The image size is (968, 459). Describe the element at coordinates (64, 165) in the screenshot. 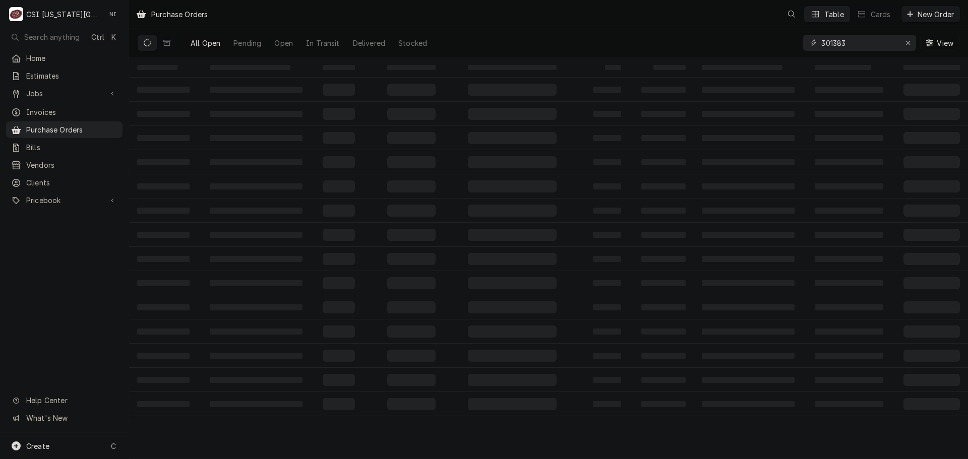

I see `a: Vendors` at that location.